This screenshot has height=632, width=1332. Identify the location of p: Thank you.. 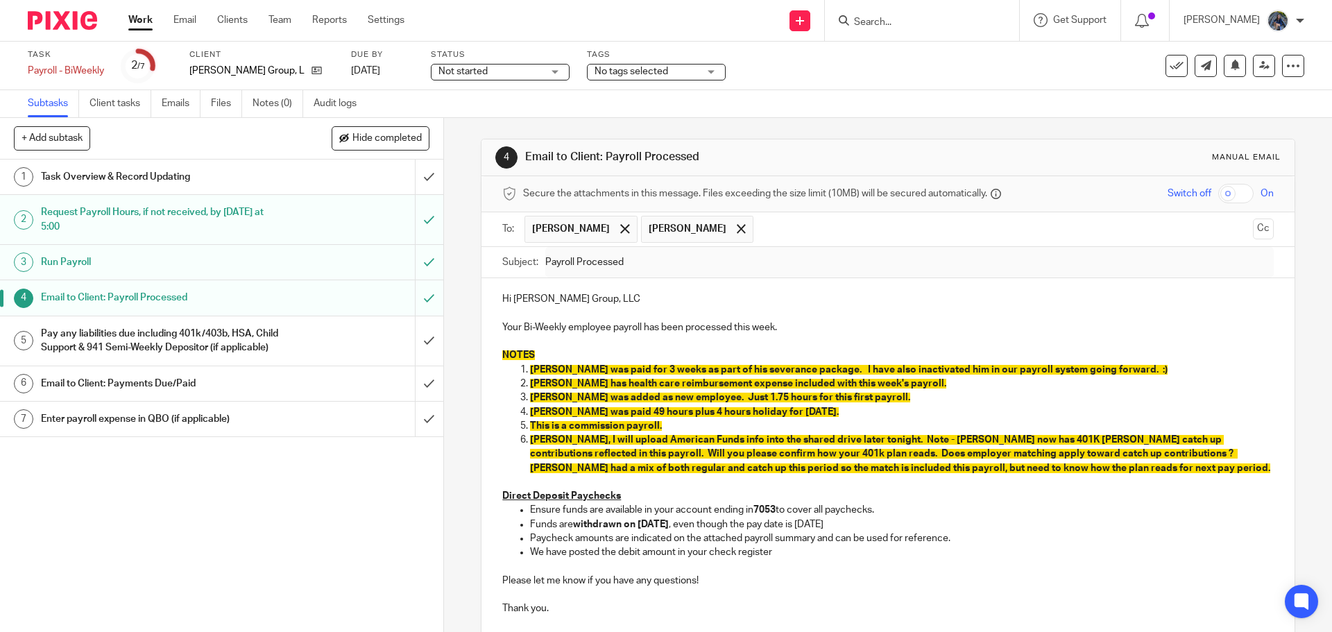
(887, 601).